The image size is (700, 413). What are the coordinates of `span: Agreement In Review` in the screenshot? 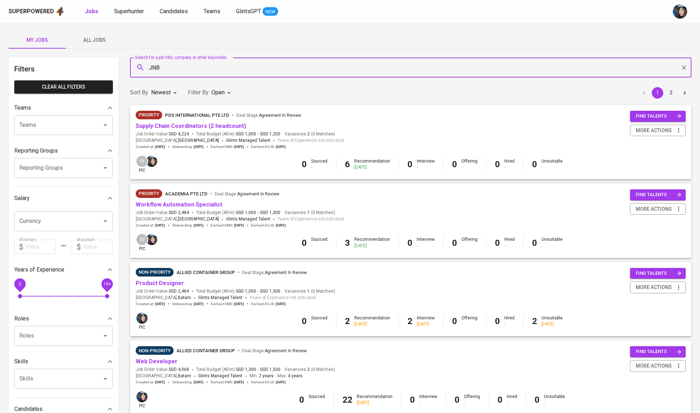 It's located at (280, 115).